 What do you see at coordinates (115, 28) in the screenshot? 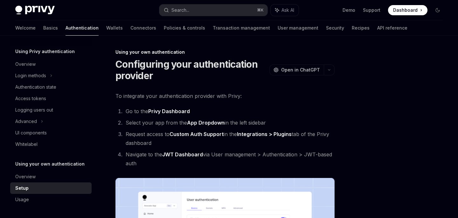
I see `a: Wallets` at bounding box center [115, 28].